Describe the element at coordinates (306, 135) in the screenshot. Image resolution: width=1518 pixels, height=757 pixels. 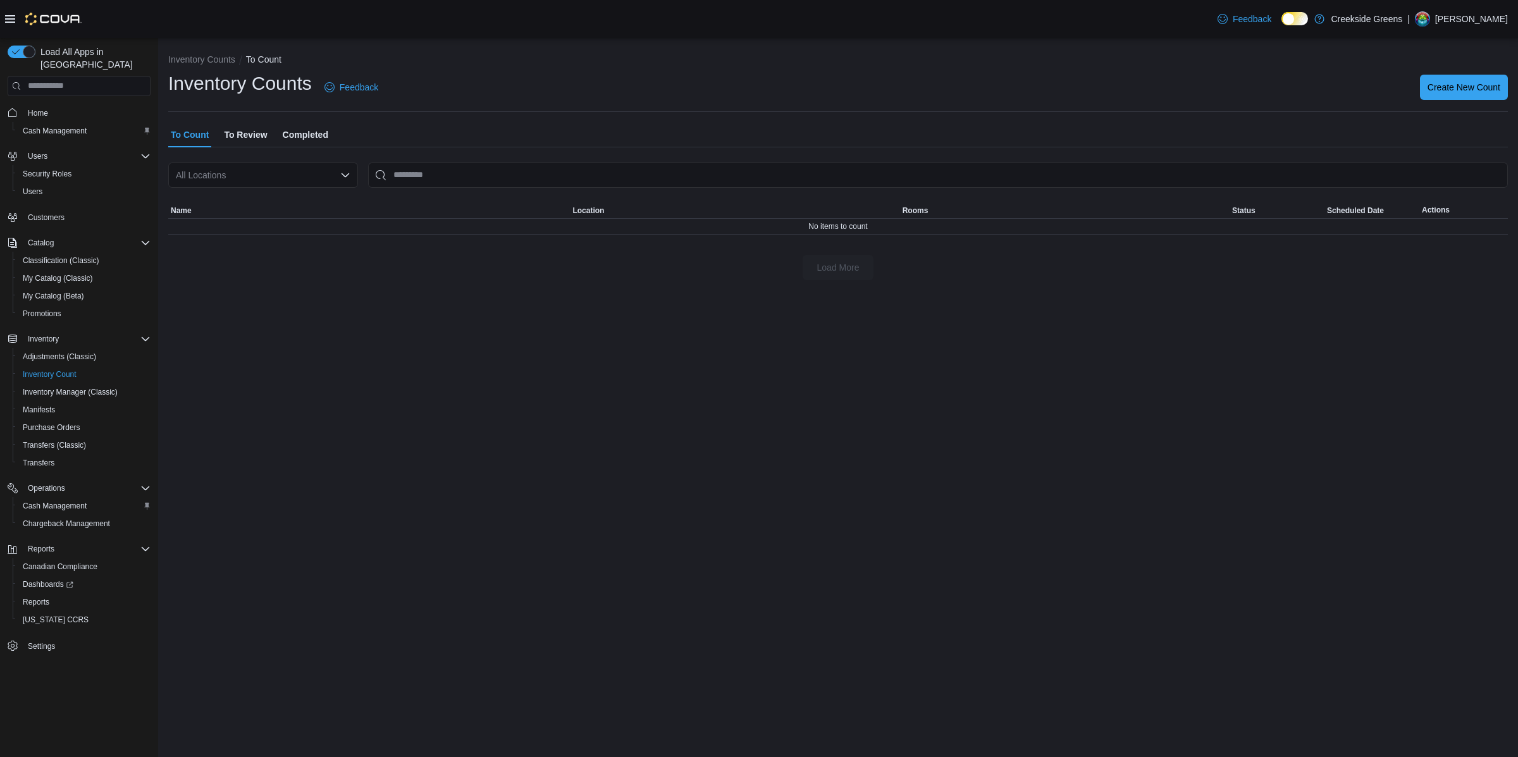
I see `span: Completed` at that location.